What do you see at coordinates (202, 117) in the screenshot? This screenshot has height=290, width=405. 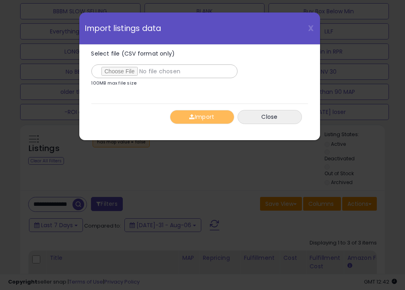 I see `button: Import` at bounding box center [202, 117].